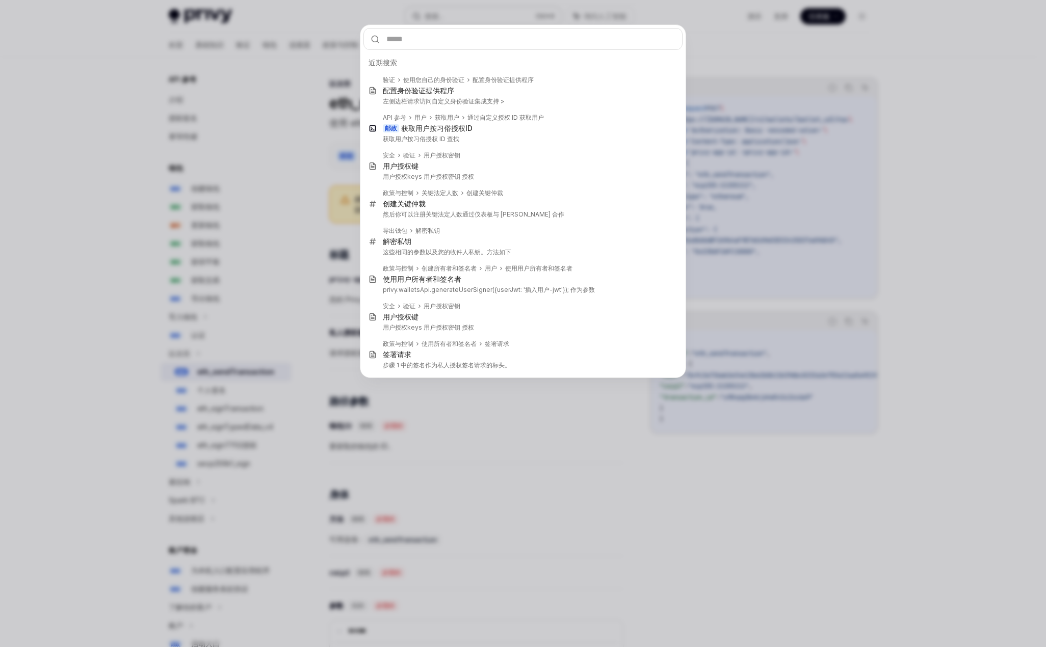 The width and height of the screenshot is (1046, 647). What do you see at coordinates (394, 117) in the screenshot?
I see `font: API 参考` at bounding box center [394, 117].